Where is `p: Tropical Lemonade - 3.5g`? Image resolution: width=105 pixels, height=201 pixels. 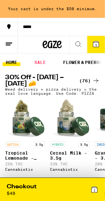 p: Tropical Lemonade - 3.5g is located at coordinates (25, 156).